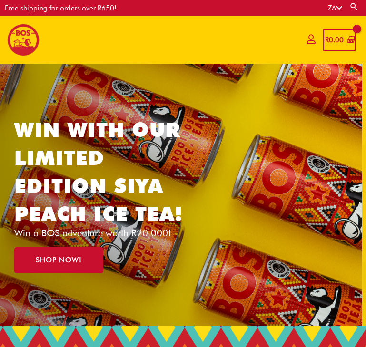  What do you see at coordinates (59, 260) in the screenshot?
I see `span: SHOP NOW!` at bounding box center [59, 260].